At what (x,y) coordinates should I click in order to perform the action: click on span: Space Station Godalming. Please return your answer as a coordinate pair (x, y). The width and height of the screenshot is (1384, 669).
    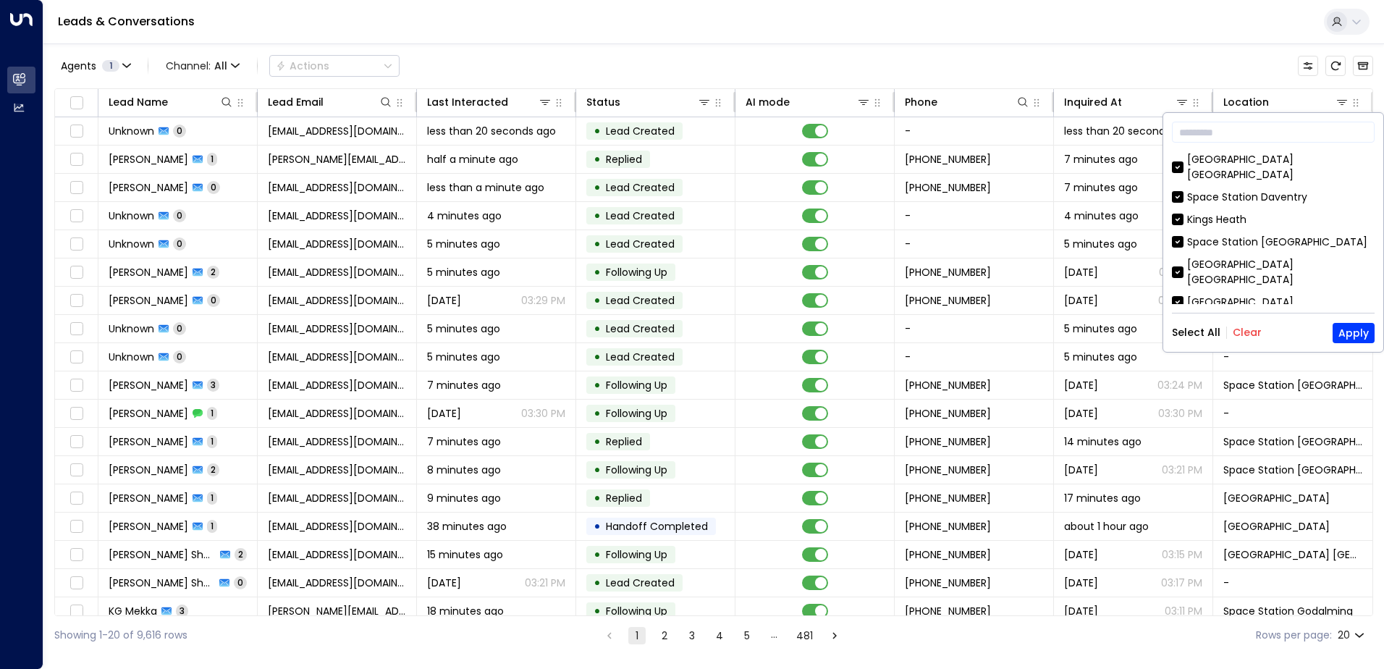
    Looking at the image, I should click on (1287, 611).